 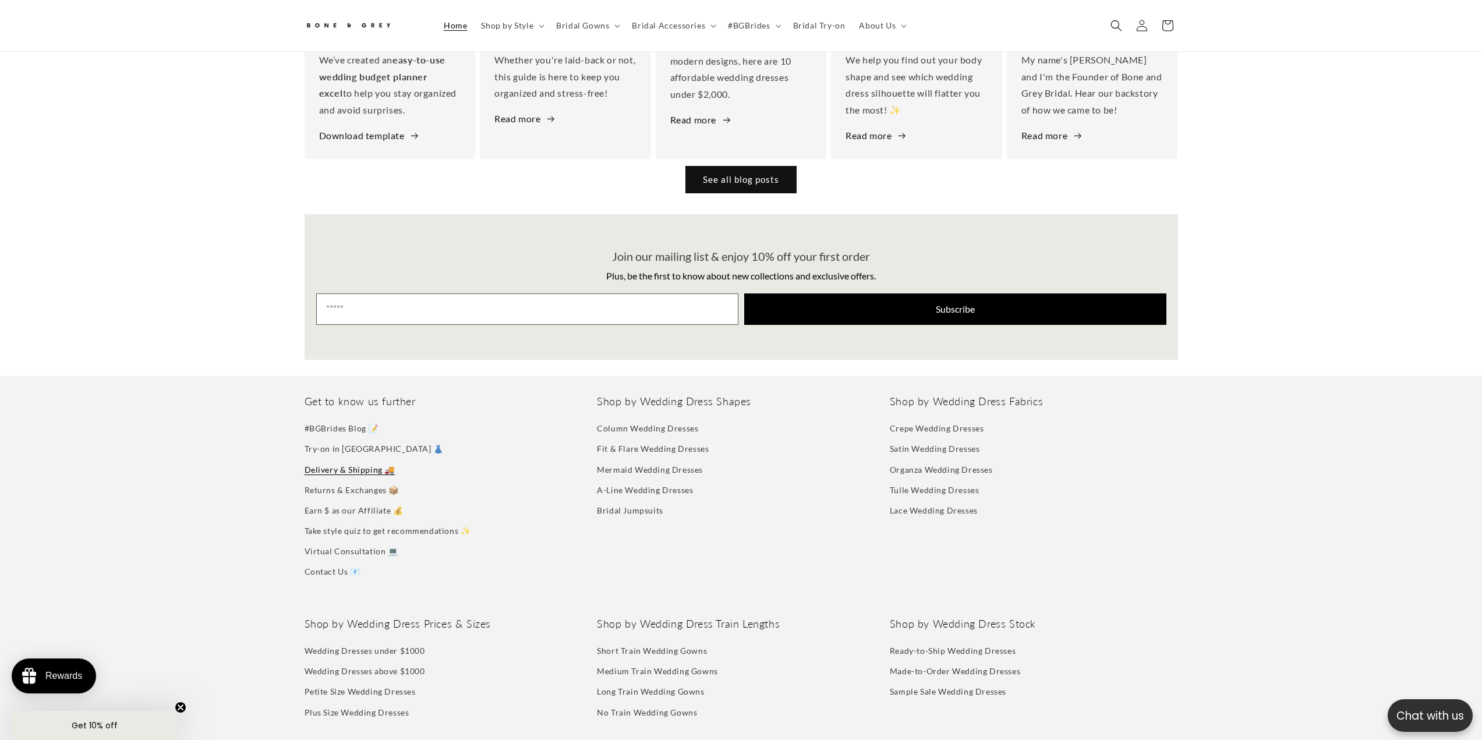 What do you see at coordinates (937, 430) in the screenshot?
I see `a: Crepe Wedding Dresses` at bounding box center [937, 430].